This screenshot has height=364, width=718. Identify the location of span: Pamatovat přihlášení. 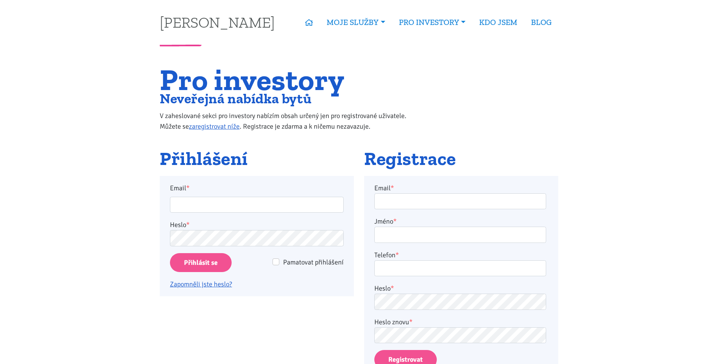
(314, 262).